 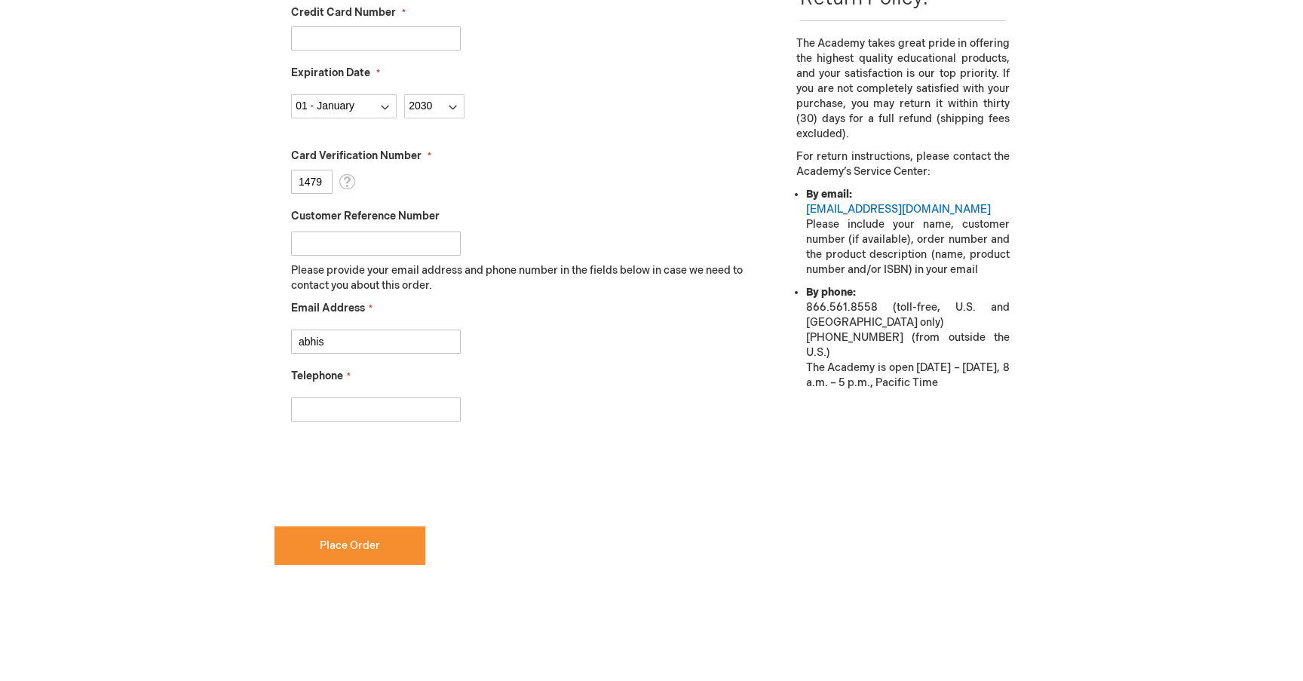 I want to click on strong: By email:, so click(x=829, y=194).